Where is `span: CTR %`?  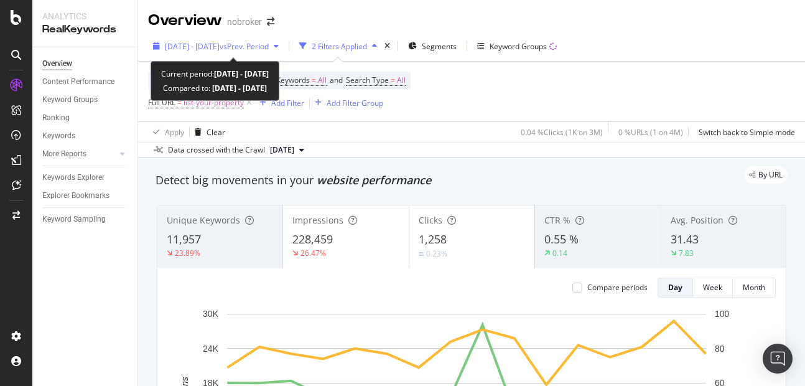 span: CTR % is located at coordinates (558, 220).